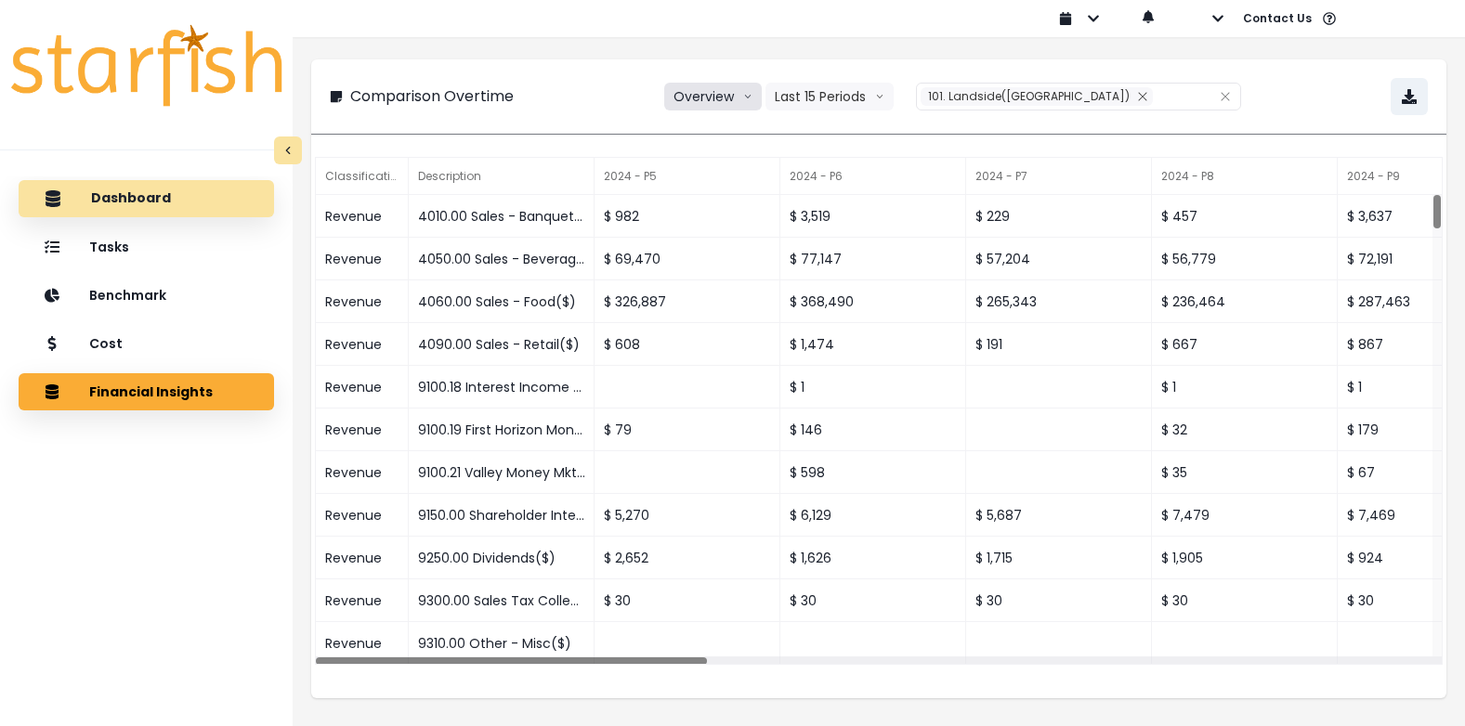 Image resolution: width=1465 pixels, height=726 pixels. What do you see at coordinates (687, 302) in the screenshot?
I see `div: $ 326,887` at bounding box center [687, 302].